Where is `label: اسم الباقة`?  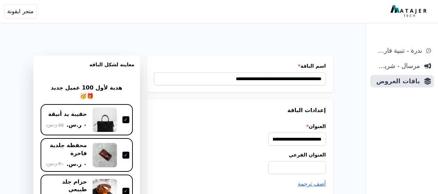 label: اسم الباقة is located at coordinates (240, 66).